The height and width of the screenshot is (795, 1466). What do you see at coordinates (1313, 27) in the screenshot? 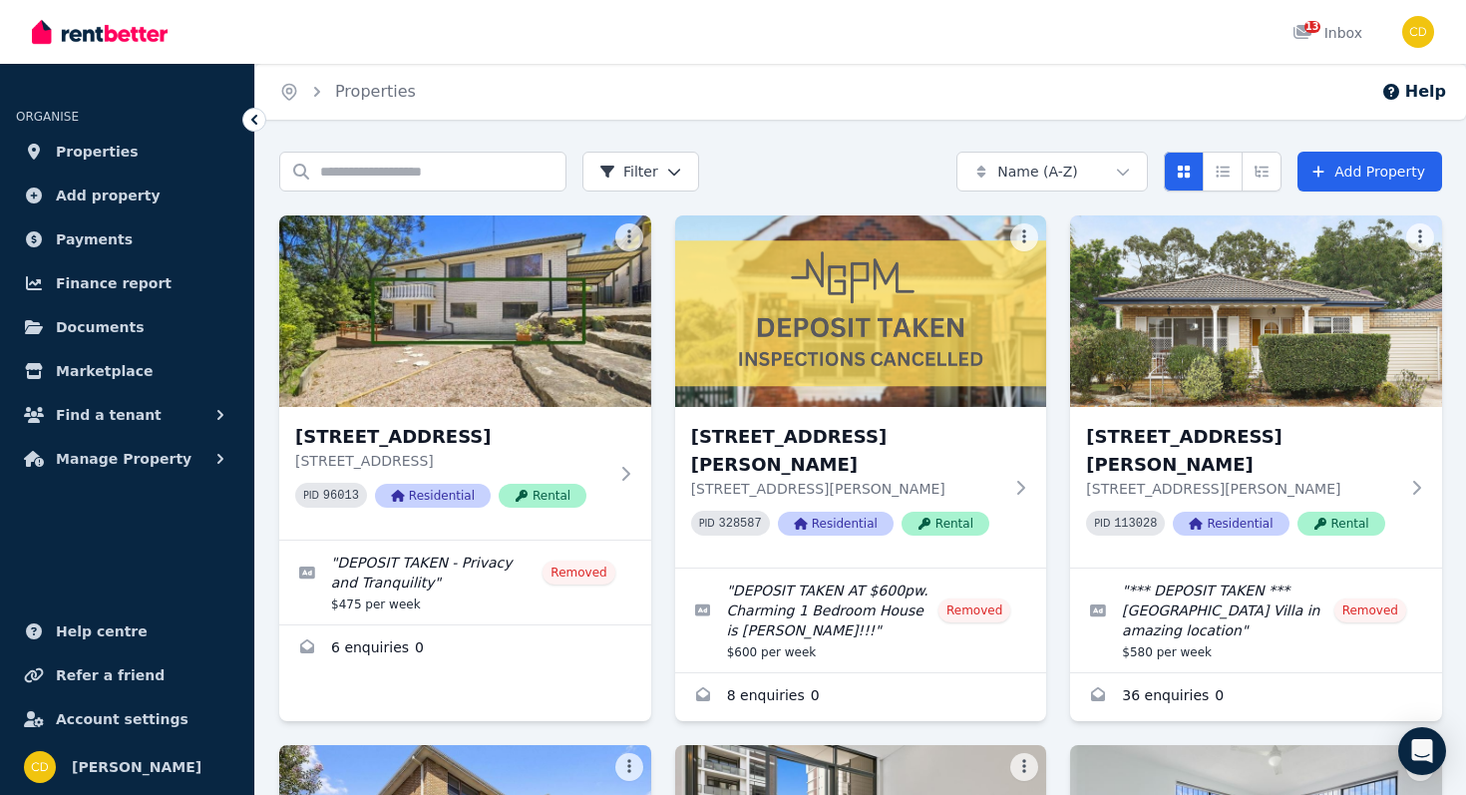
I see `span: 13` at bounding box center [1313, 27].